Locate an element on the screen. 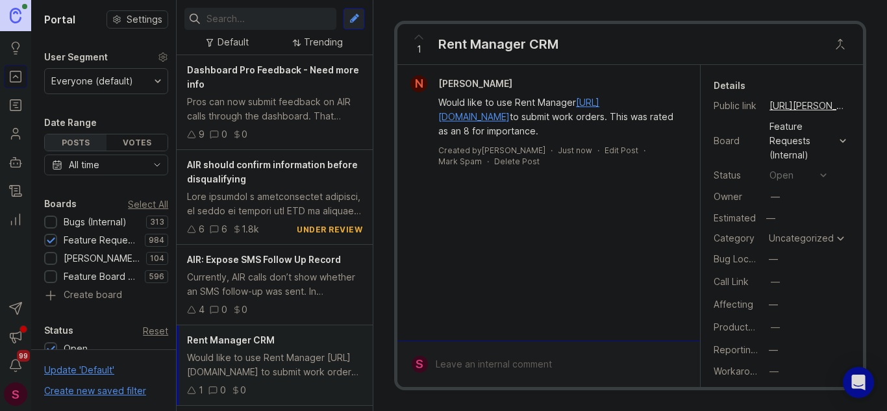  a: Changelog is located at coordinates (16, 191).